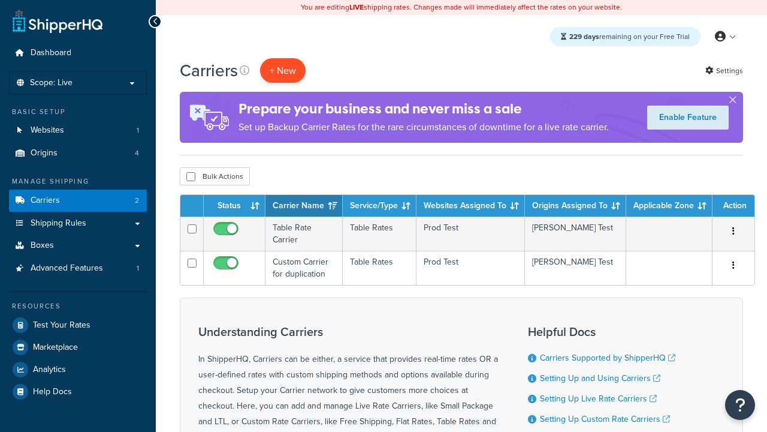 The height and width of the screenshot is (432, 767). What do you see at coordinates (209, 70) in the screenshot?
I see `h1: Carriers` at bounding box center [209, 70].